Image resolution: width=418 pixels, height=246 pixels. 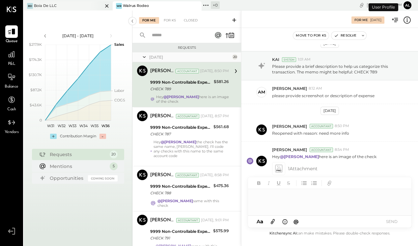 I want to click on button: Bold, so click(x=259, y=183).